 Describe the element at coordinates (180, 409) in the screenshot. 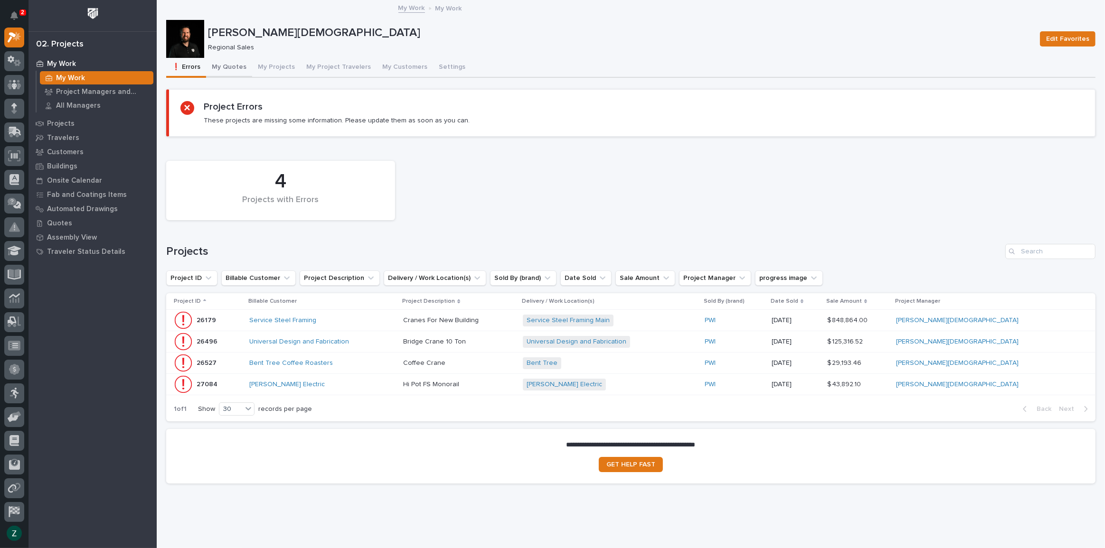

I see `p: 1 of 1` at that location.